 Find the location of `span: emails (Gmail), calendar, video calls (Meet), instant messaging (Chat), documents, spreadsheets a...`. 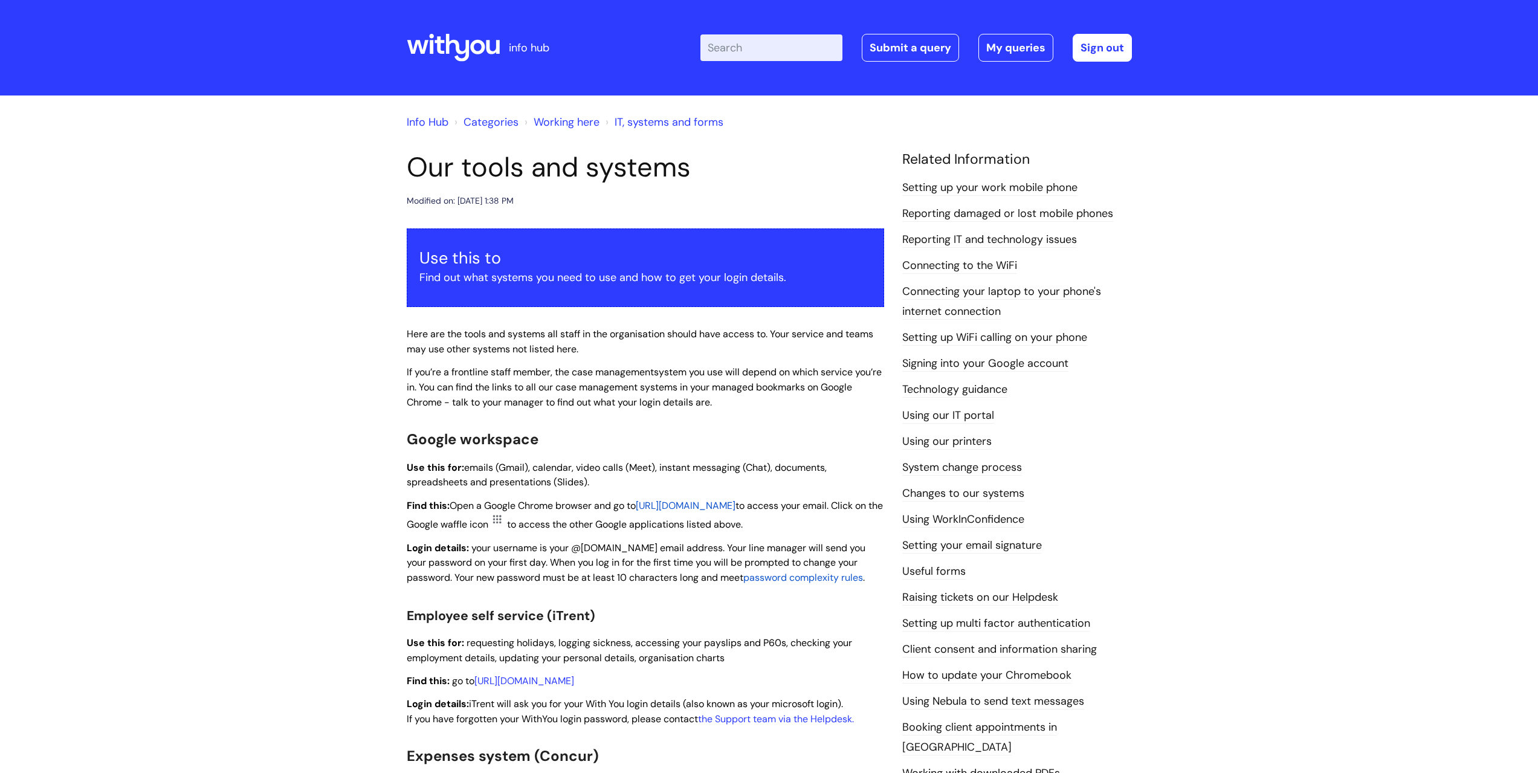

span: emails (Gmail), calendar, video calls (Meet), instant messaging (Chat), documents, spreadsheets a... is located at coordinates (616, 475).